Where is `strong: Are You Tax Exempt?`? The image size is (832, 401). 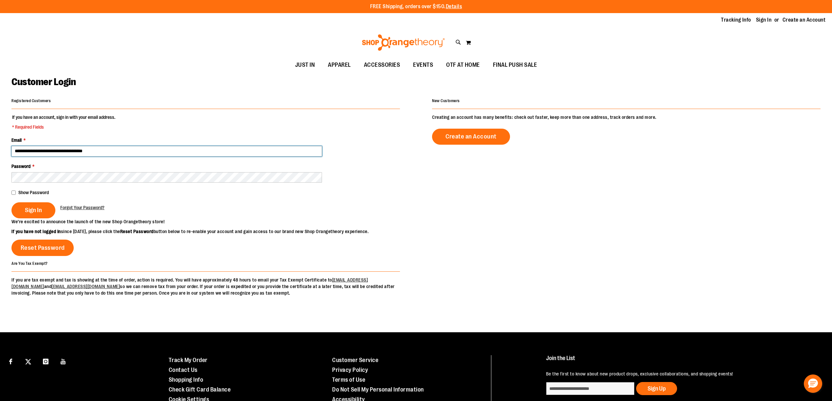 strong: Are You Tax Exempt? is located at coordinates (29, 264).